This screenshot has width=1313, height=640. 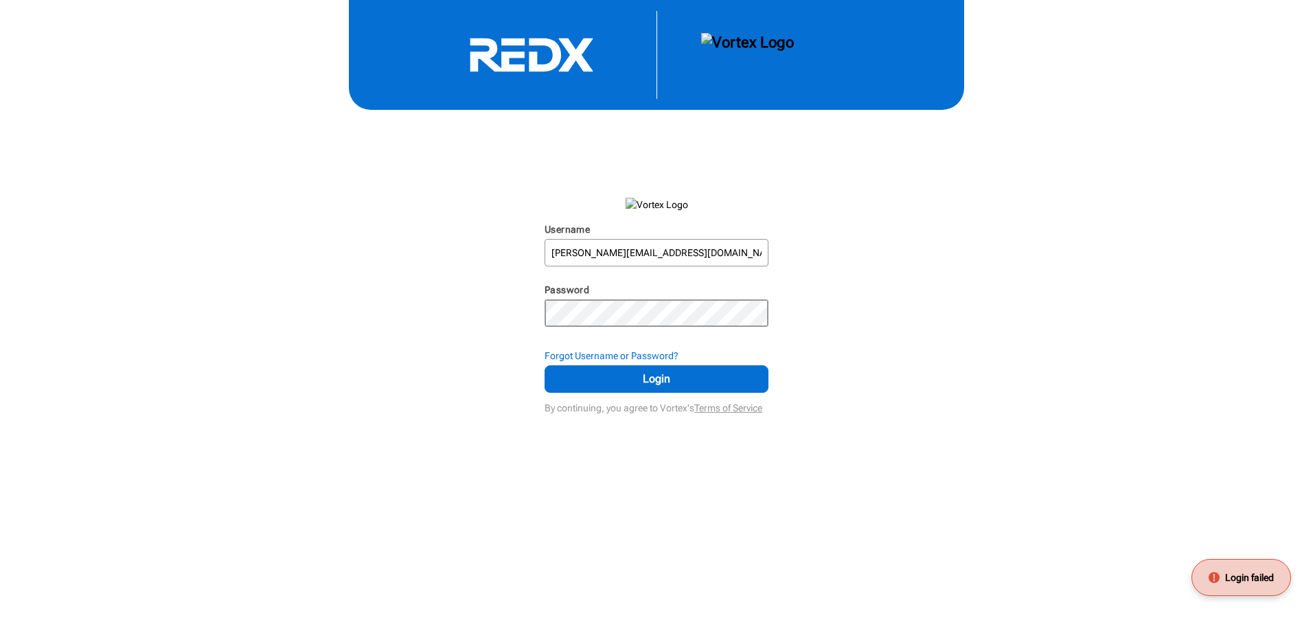 I want to click on label: Username, so click(x=567, y=229).